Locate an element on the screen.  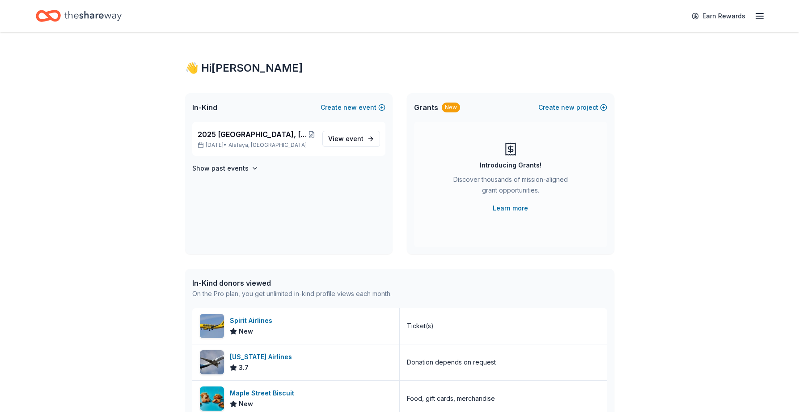
div: On the Pro plan, you get unlimited in-kind profile views each month. is located at coordinates (292, 293).